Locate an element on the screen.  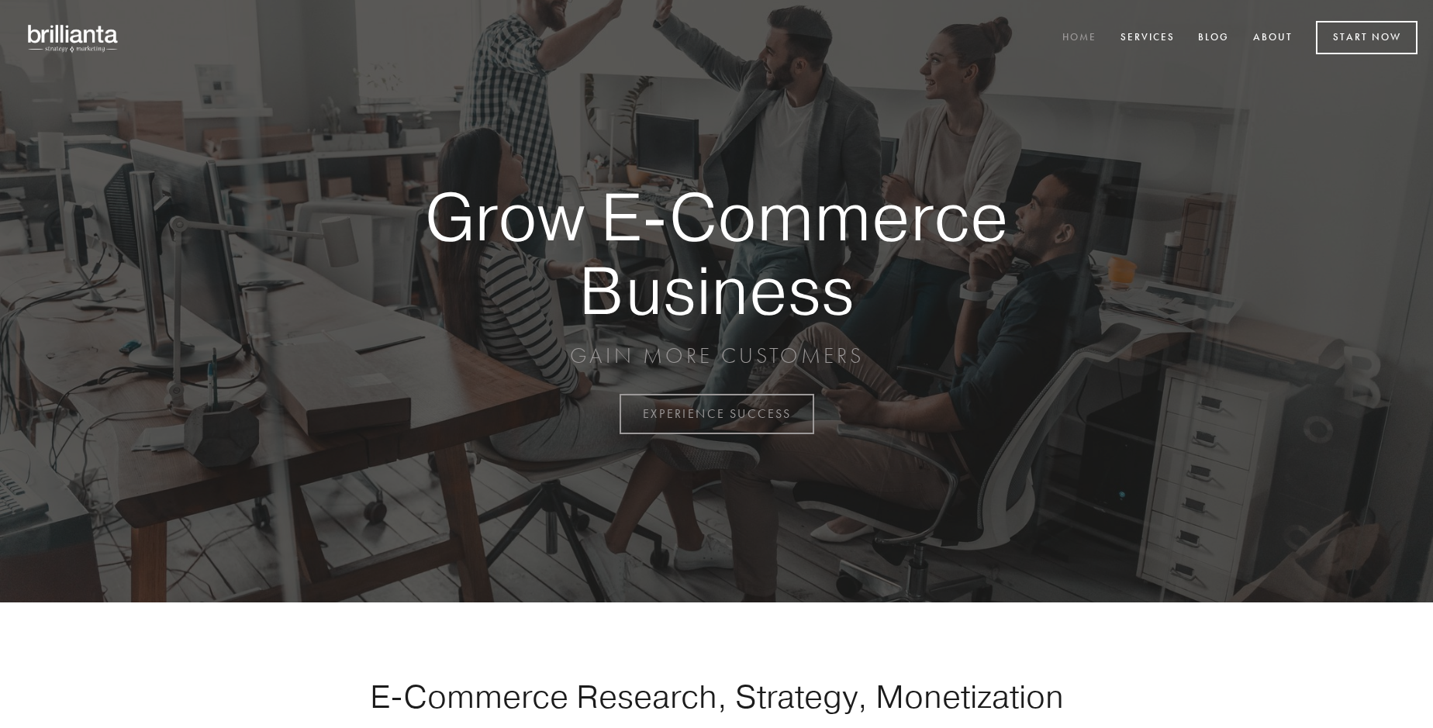
h1: E-Commerce Research, Strategy, Monetization is located at coordinates (717, 696).